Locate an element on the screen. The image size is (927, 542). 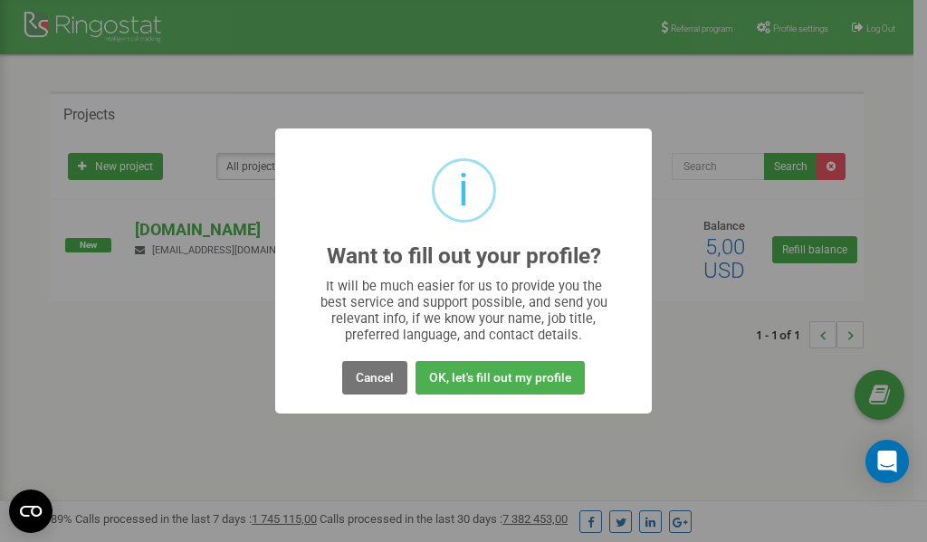
div: i is located at coordinates (464, 190).